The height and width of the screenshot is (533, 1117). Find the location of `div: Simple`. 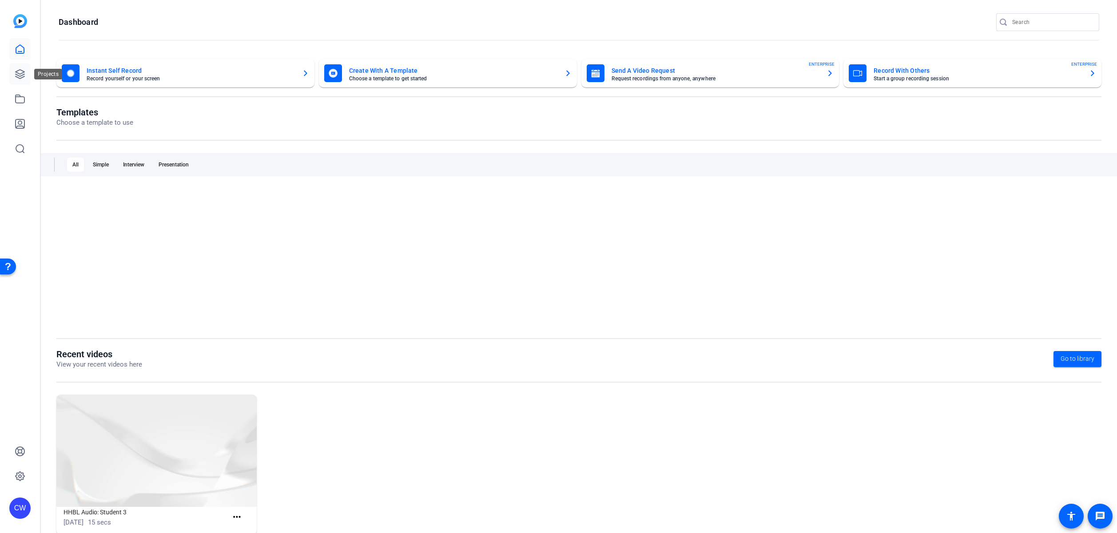

div: Simple is located at coordinates (101, 165).